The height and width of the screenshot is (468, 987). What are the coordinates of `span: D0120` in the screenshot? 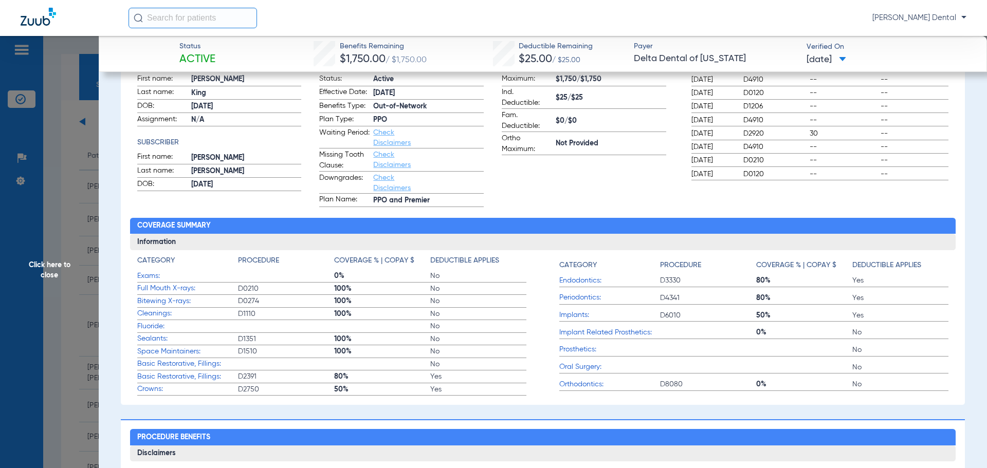 It's located at (775, 174).